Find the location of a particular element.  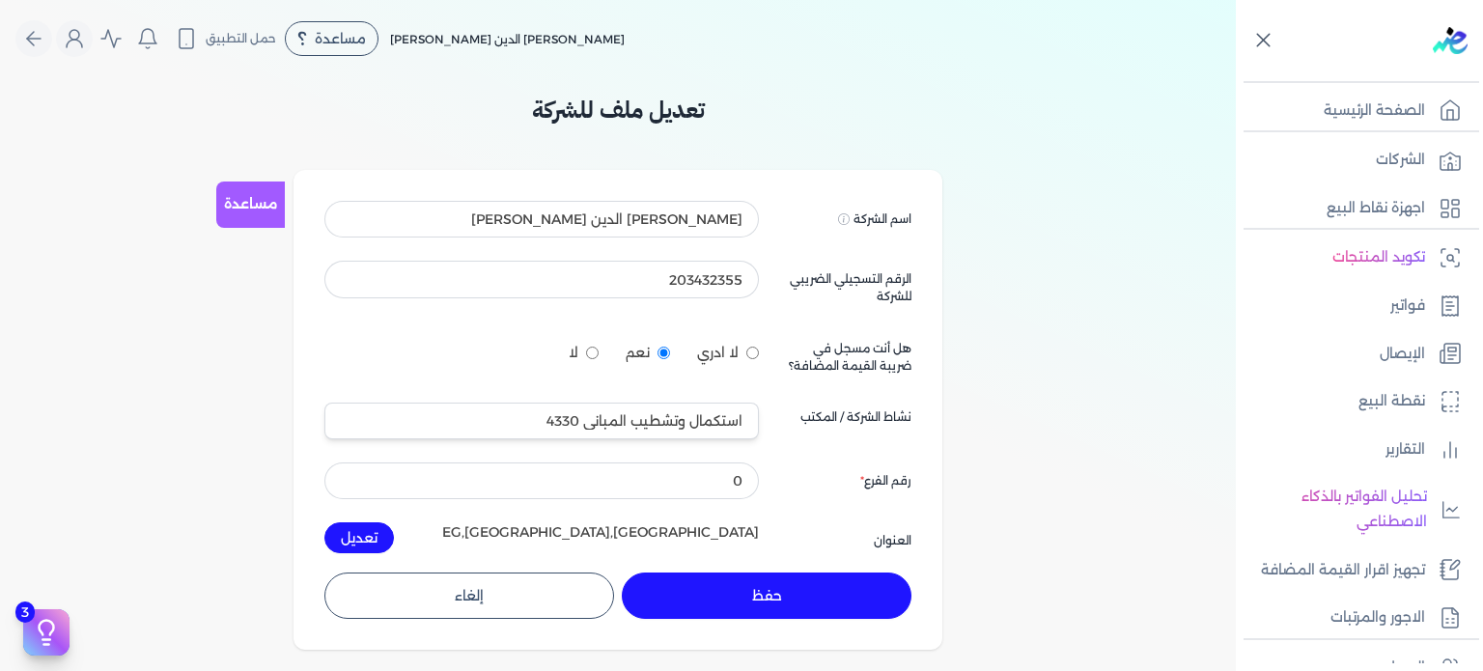

button: 3 is located at coordinates (46, 632).